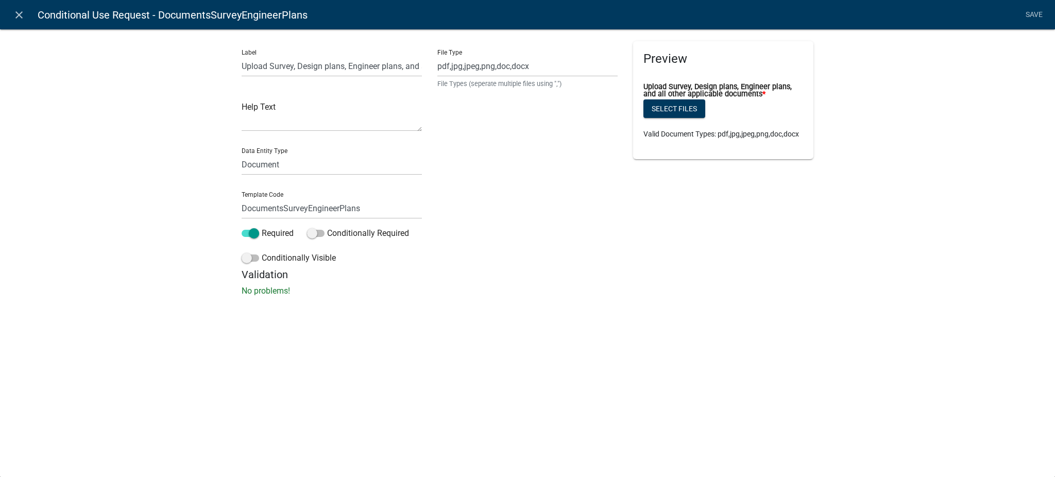 The image size is (1055, 477). Describe the element at coordinates (723, 91) in the screenshot. I see `label: Upload Survey, Design plans, Engineer plans, and all other applicable documents` at that location.